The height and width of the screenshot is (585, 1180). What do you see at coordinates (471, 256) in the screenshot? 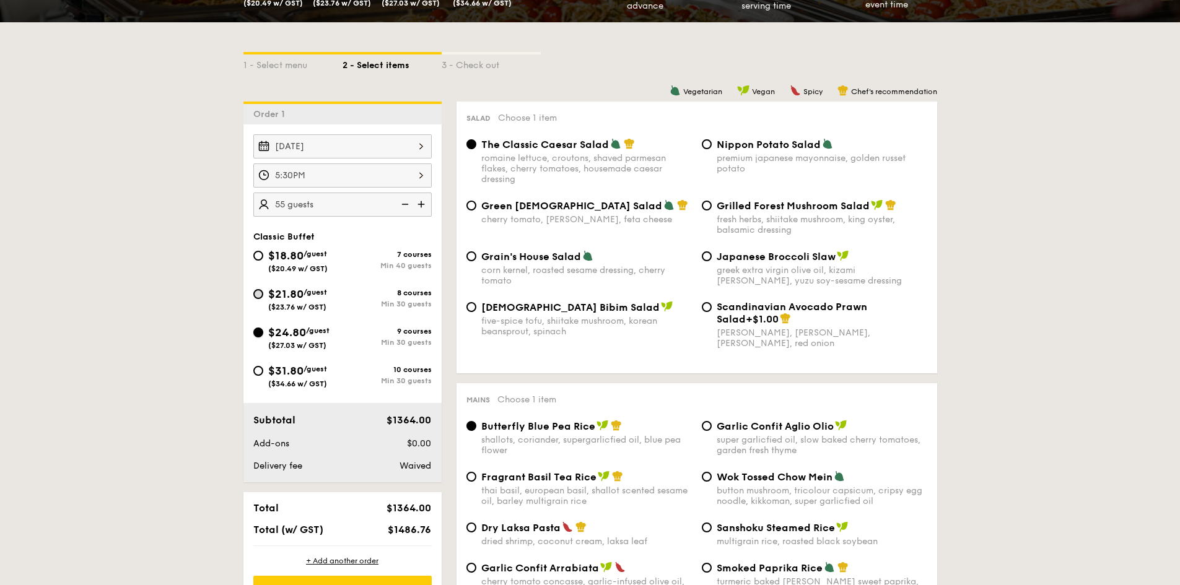
I see `input: Grain's House Saladcorn kernel, roasted sesame dressing, cherry tomato` at bounding box center [471, 256].